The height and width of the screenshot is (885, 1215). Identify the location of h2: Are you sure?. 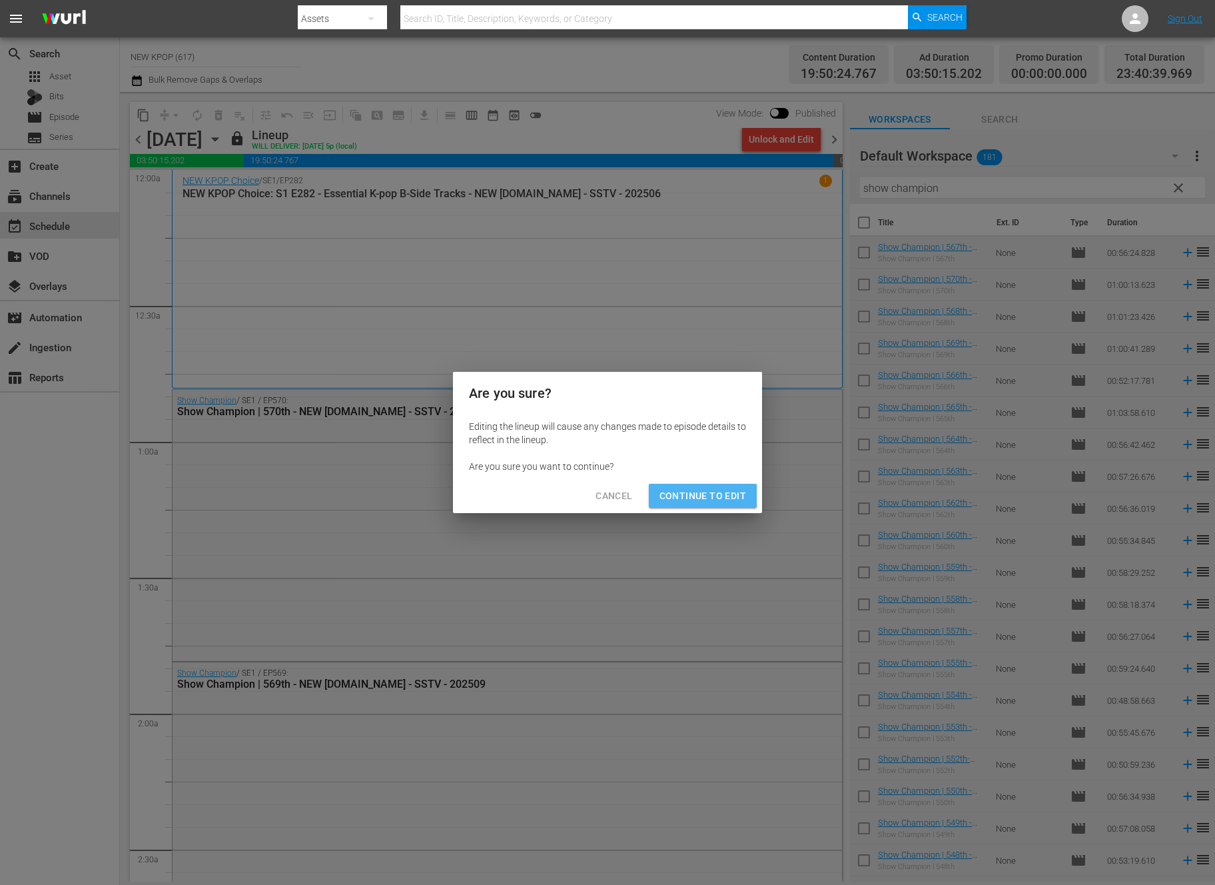
(607, 393).